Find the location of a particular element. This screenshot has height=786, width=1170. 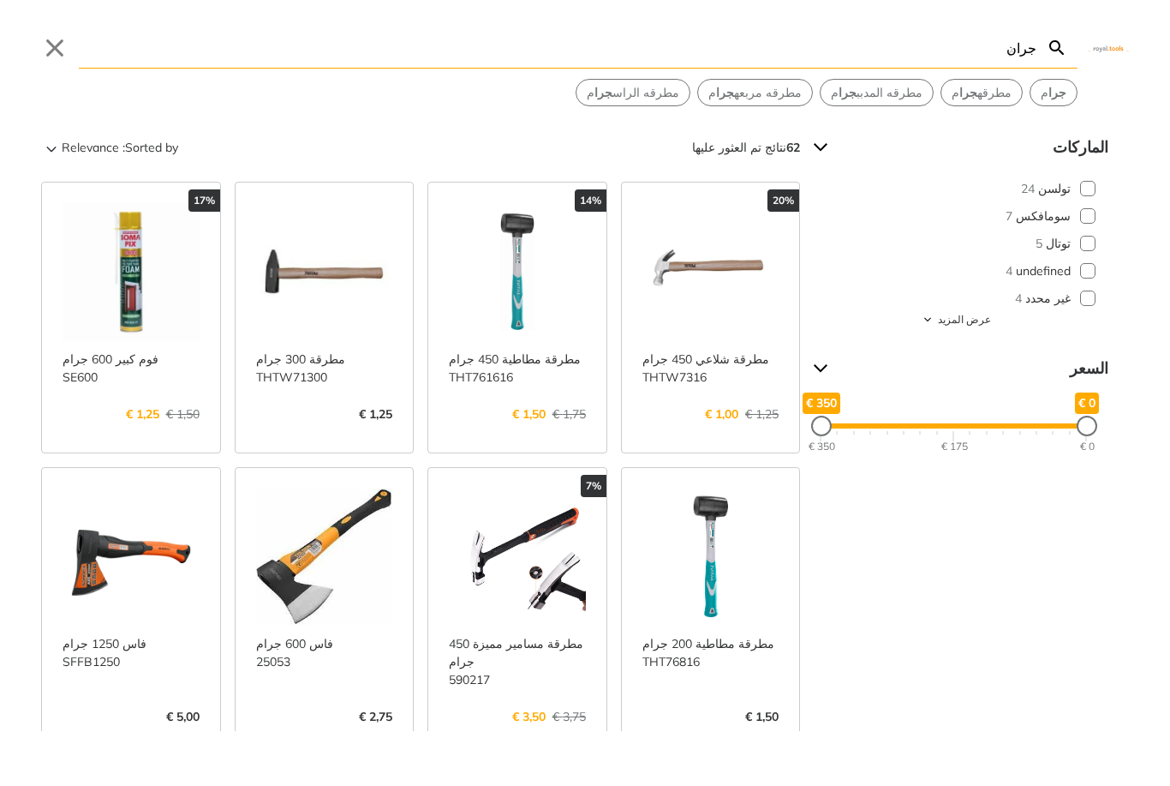

button: Select suggestion: مطرقه مربعه جرام is located at coordinates (755, 93).